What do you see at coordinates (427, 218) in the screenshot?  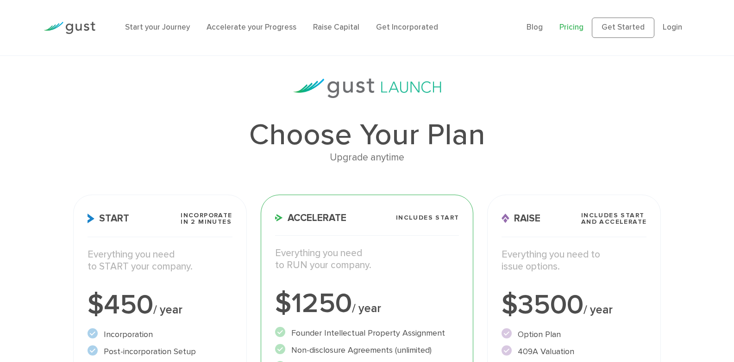 I see `span: Includes START` at bounding box center [427, 218].